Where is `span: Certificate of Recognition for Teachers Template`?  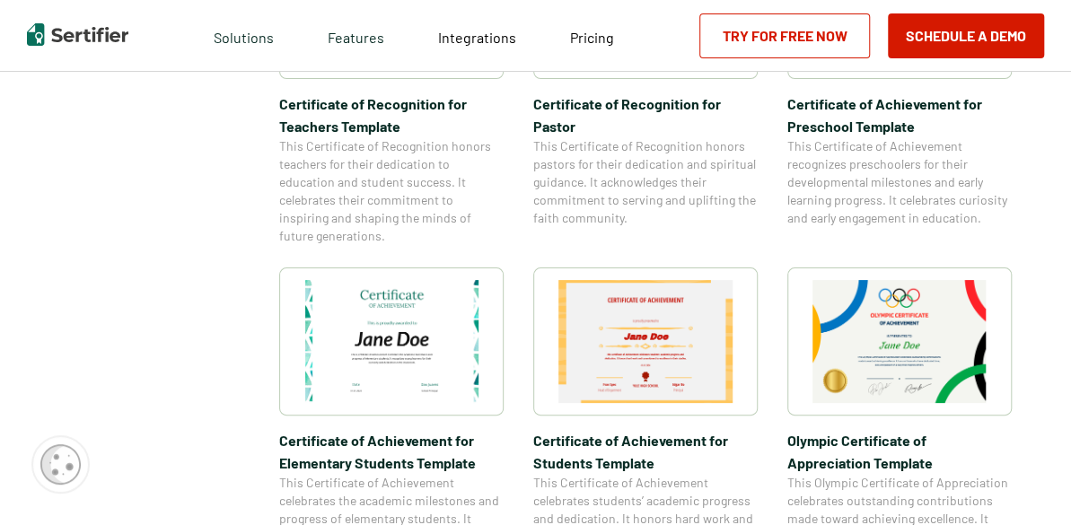
span: Certificate of Recognition for Teachers Template is located at coordinates (391, 115).